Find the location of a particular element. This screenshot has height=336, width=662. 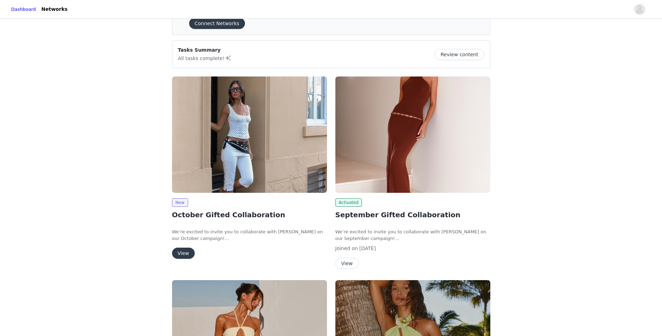

p: All tasks complete! is located at coordinates (205, 58).